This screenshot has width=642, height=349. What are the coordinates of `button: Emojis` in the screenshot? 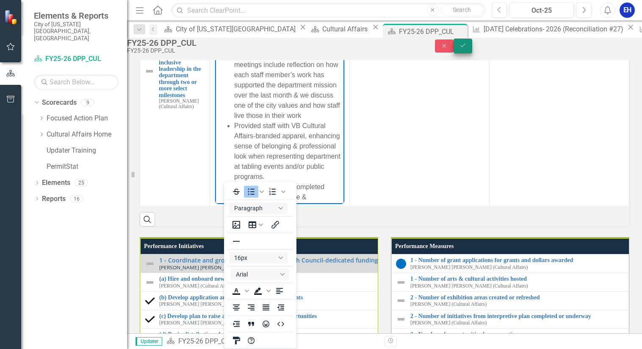 It's located at (266, 324).